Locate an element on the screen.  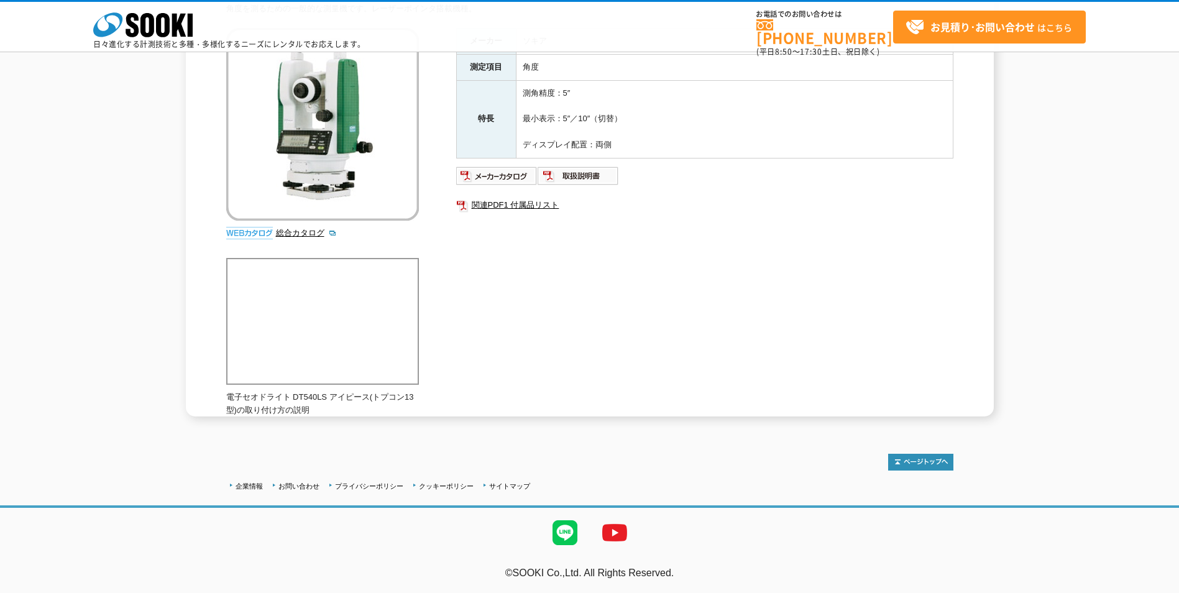
a: 取扱説明書 is located at coordinates (578, 178).